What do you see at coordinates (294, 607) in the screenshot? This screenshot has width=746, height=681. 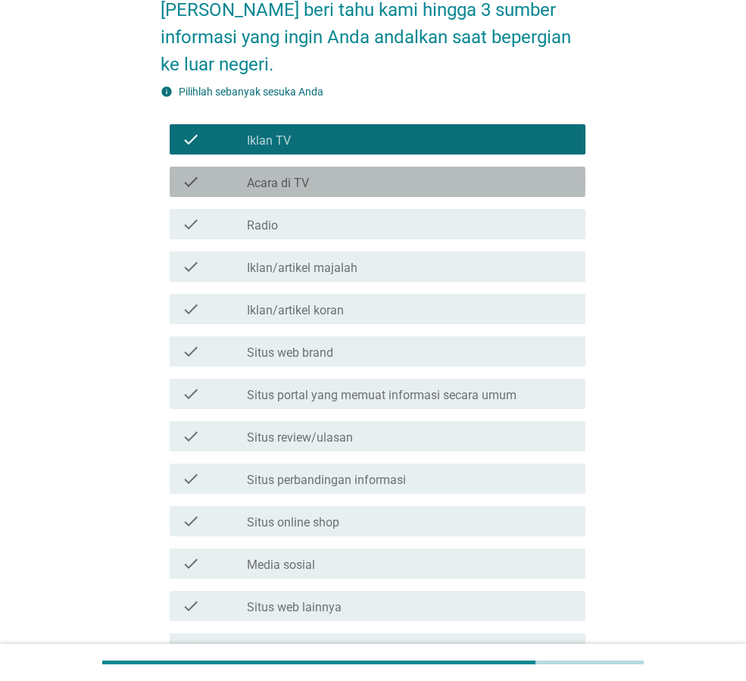 I see `label: Situs web lainnya` at bounding box center [294, 607].